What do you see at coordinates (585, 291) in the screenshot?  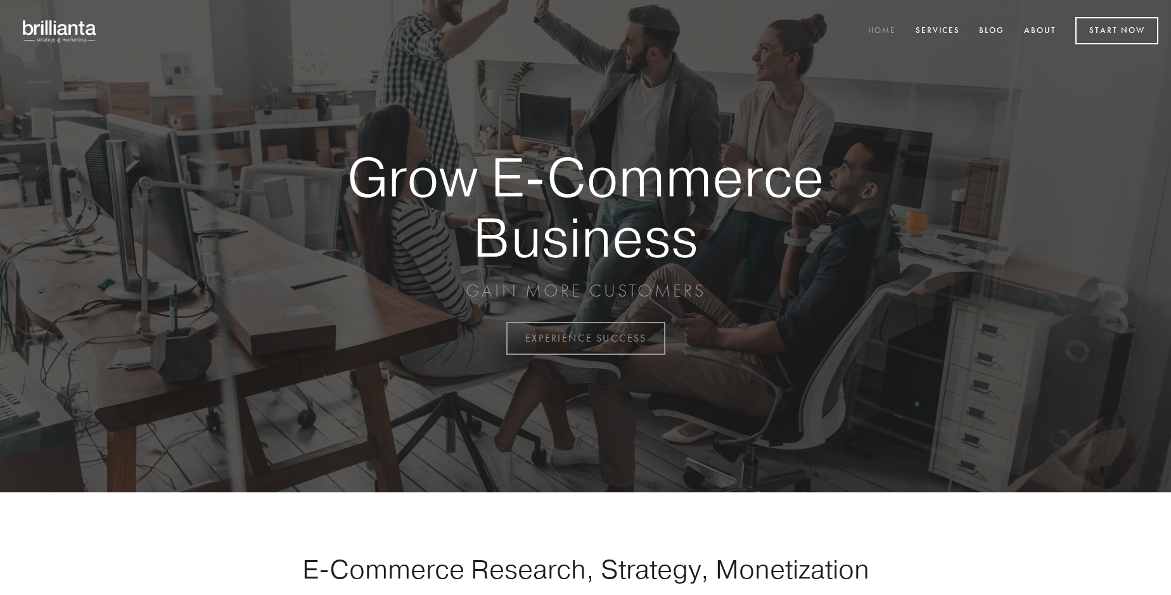 I see `p: GAIN MORE CUSTOMERS` at bounding box center [585, 291].